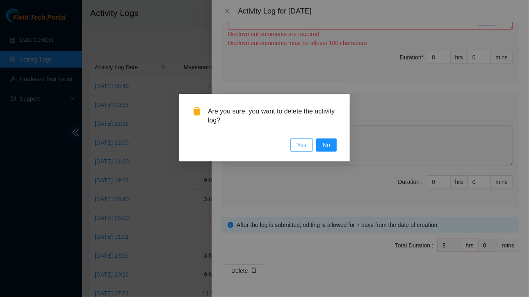 The height and width of the screenshot is (297, 529). I want to click on span: delete, so click(197, 112).